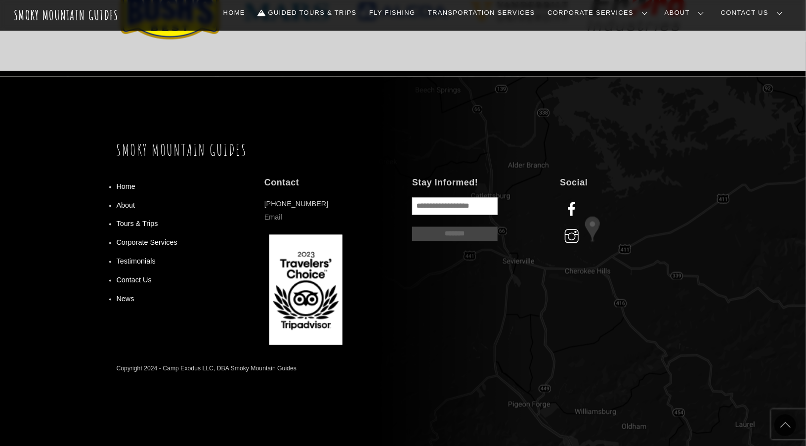 This screenshot has width=806, height=446. I want to click on a: Guided Tours & Trips, so click(307, 13).